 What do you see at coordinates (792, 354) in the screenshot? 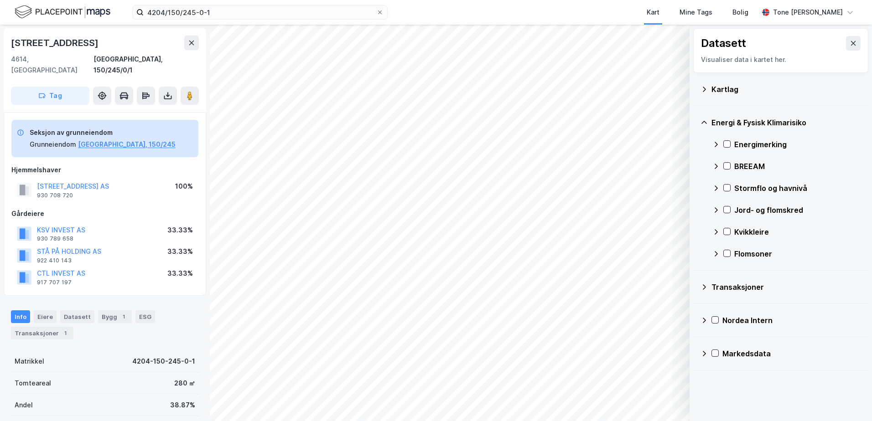
I see `div: Markedsdata` at bounding box center [792, 354].